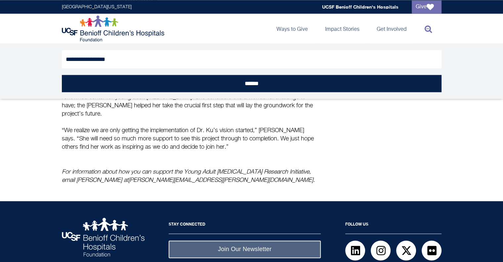  What do you see at coordinates (245, 225) in the screenshot?
I see `h2: Stay Connected` at bounding box center [245, 225].